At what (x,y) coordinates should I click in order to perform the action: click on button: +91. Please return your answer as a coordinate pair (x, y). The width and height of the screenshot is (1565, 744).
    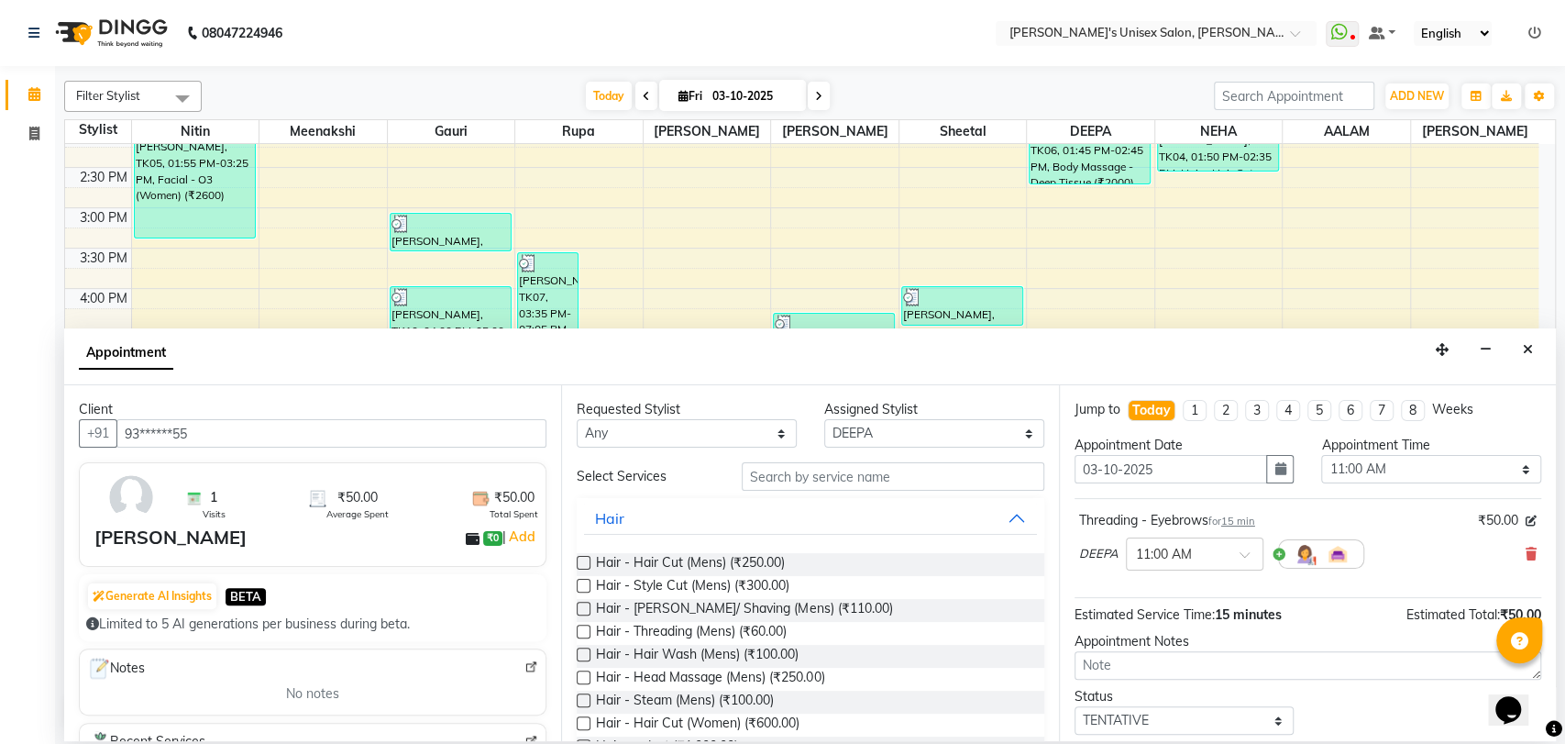
    Looking at the image, I should click on (98, 433).